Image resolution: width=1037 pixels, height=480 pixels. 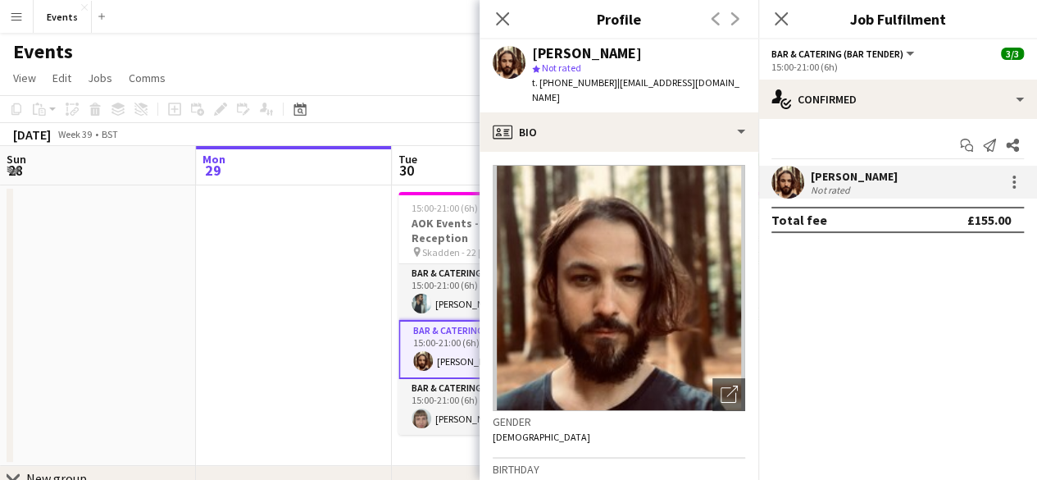 What do you see at coordinates (407, 170) in the screenshot?
I see `span: 30` at bounding box center [407, 170].